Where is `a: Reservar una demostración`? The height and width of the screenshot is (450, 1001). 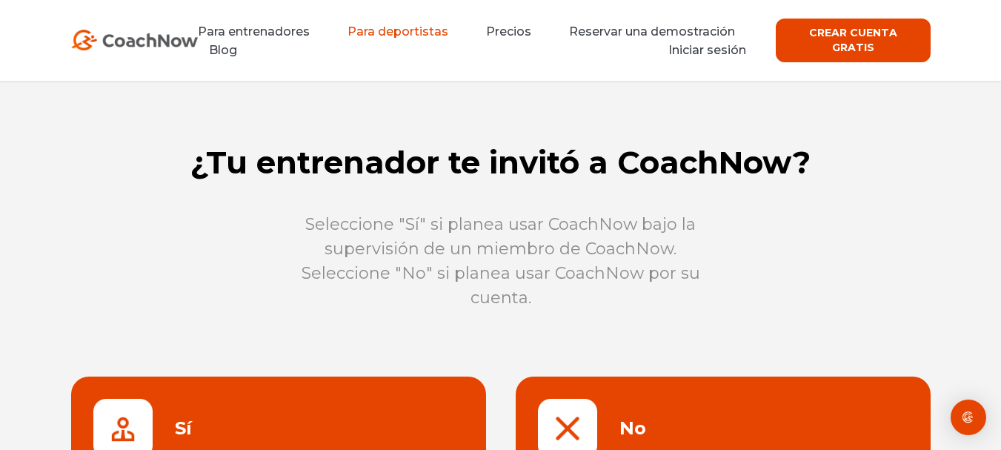 a: Reservar una demostración is located at coordinates (652, 31).